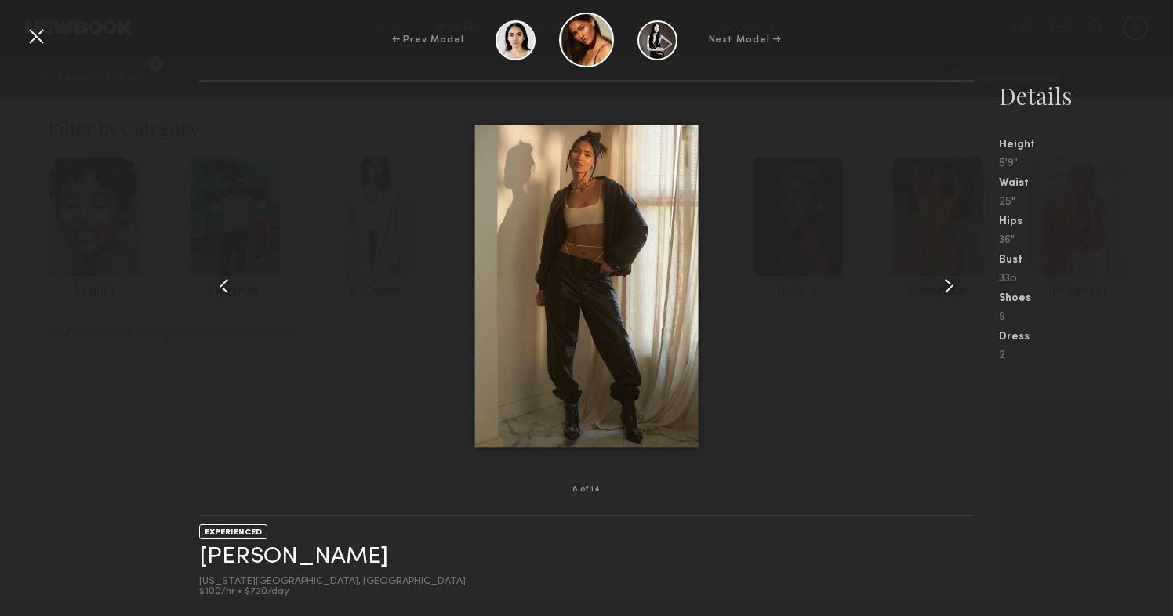 Image resolution: width=1173 pixels, height=616 pixels. What do you see at coordinates (1086, 184) in the screenshot?
I see `div: Waist` at bounding box center [1086, 184].